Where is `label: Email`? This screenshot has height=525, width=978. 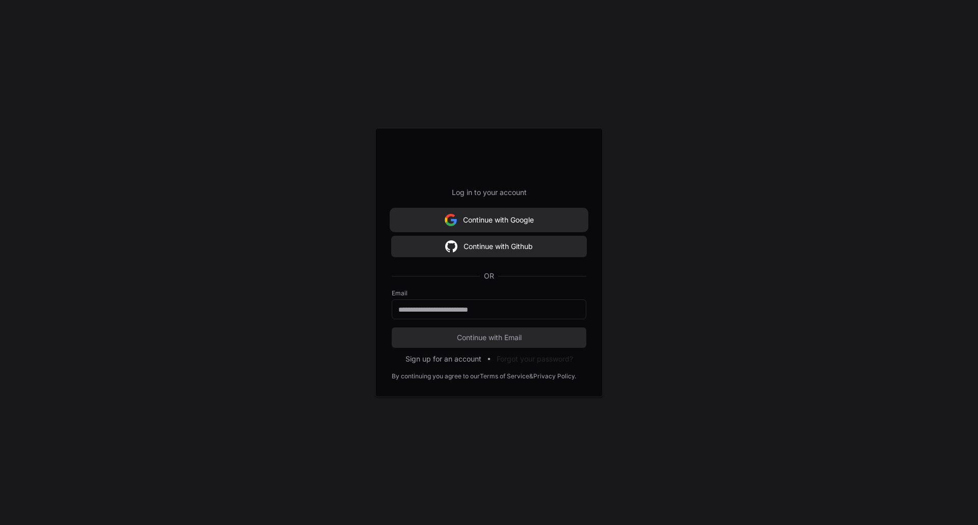 label: Email is located at coordinates (489, 293).